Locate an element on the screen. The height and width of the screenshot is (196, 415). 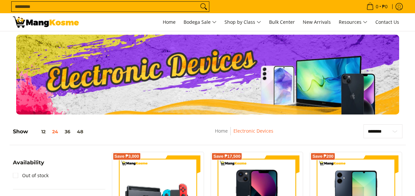
img: Electronic Devices - Premium Brands with Warehouse Prices l Mang Kosme is located at coordinates (46, 22).